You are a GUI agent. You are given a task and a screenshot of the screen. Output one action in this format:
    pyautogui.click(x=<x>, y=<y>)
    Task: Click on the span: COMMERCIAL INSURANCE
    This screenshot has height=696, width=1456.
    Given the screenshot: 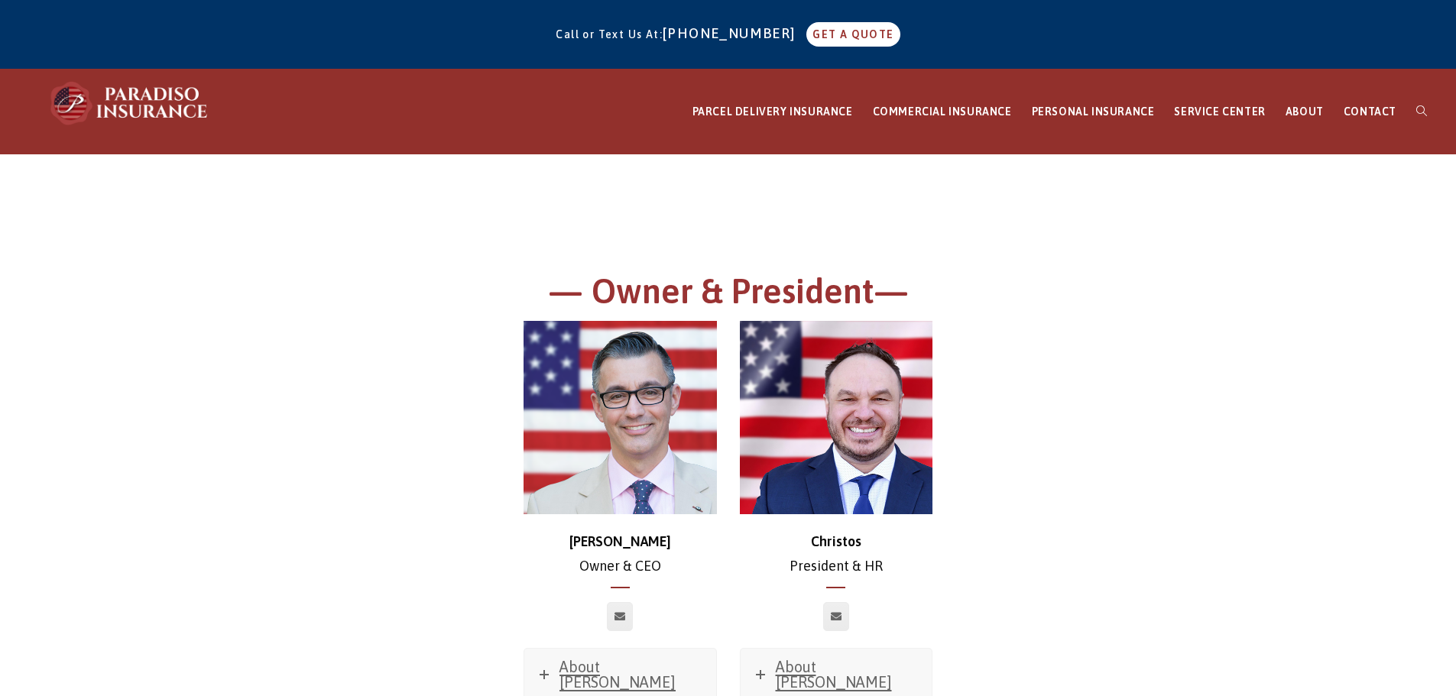 What is the action you would take?
    pyautogui.click(x=943, y=112)
    